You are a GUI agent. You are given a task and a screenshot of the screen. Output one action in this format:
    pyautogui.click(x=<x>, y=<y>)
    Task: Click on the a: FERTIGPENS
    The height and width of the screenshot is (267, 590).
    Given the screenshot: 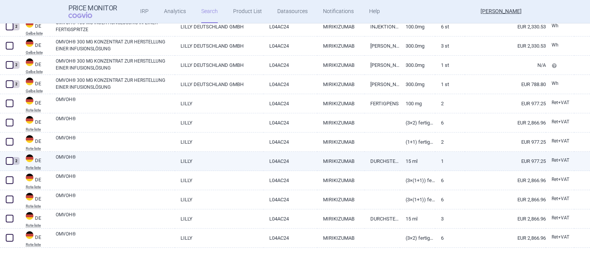 What is the action you would take?
    pyautogui.click(x=382, y=103)
    